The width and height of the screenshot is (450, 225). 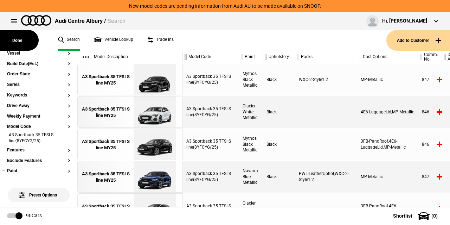 What do you see at coordinates (39, 109) in the screenshot?
I see `section: Drive Away` at bounding box center [39, 109].